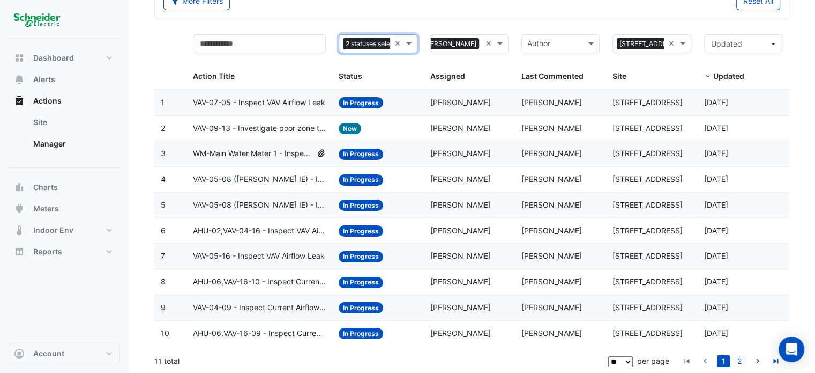 This screenshot has width=815, height=373. What do you see at coordinates (351, 76) in the screenshot?
I see `span: Status` at bounding box center [351, 76].